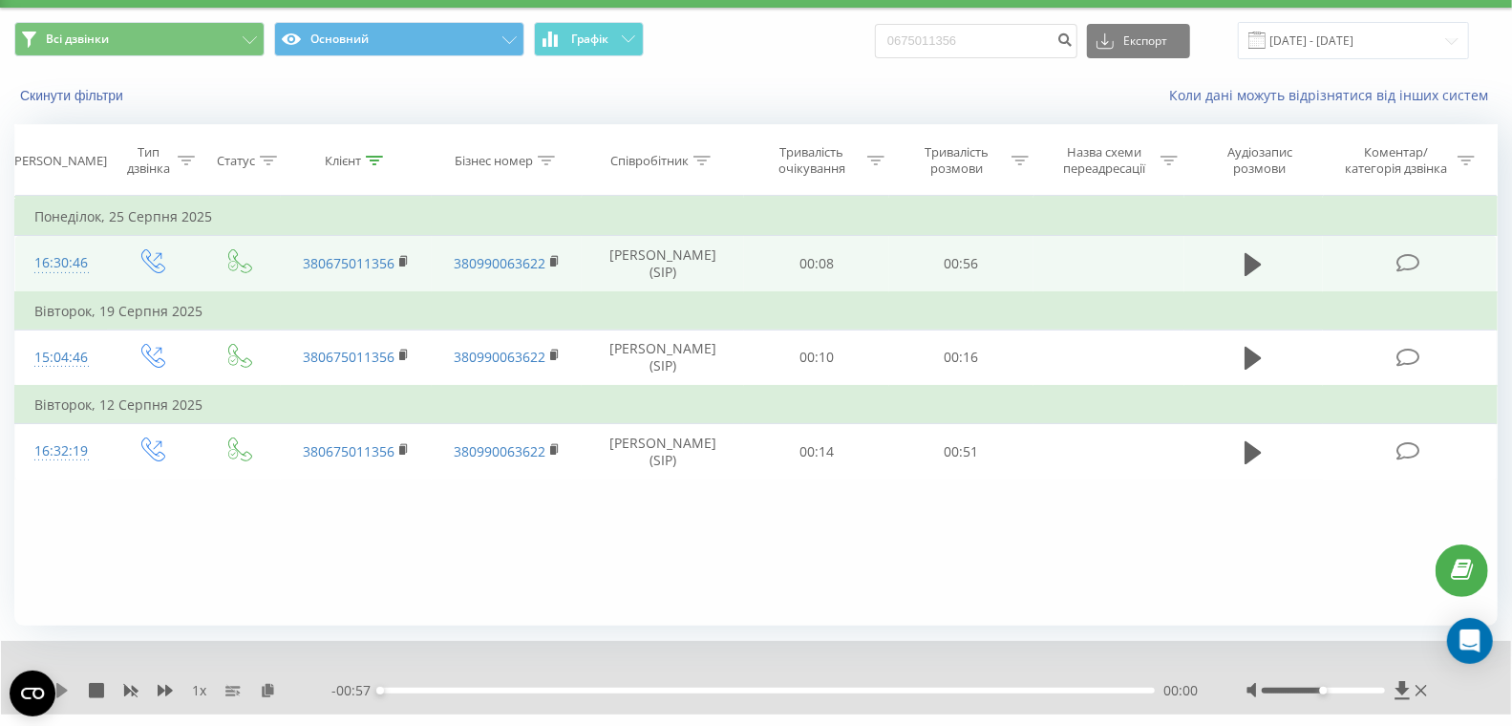 This screenshot has height=726, width=1512. What do you see at coordinates (962, 264) in the screenshot?
I see `td: 00:56` at bounding box center [962, 264].